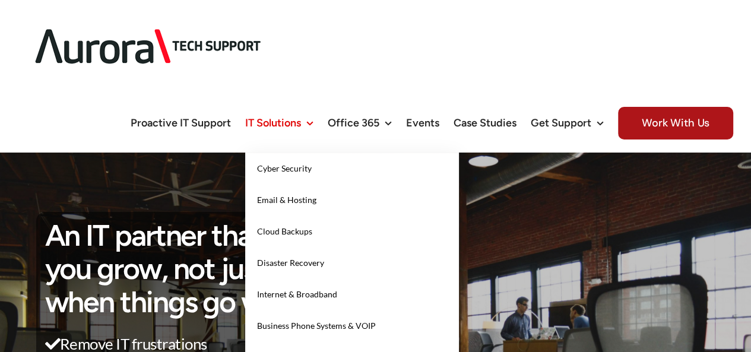 Image resolution: width=751 pixels, height=352 pixels. I want to click on span: Office 365, so click(353, 123).